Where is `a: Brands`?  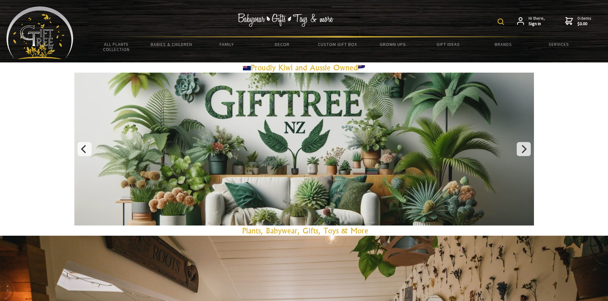 a: Brands is located at coordinates (503, 44).